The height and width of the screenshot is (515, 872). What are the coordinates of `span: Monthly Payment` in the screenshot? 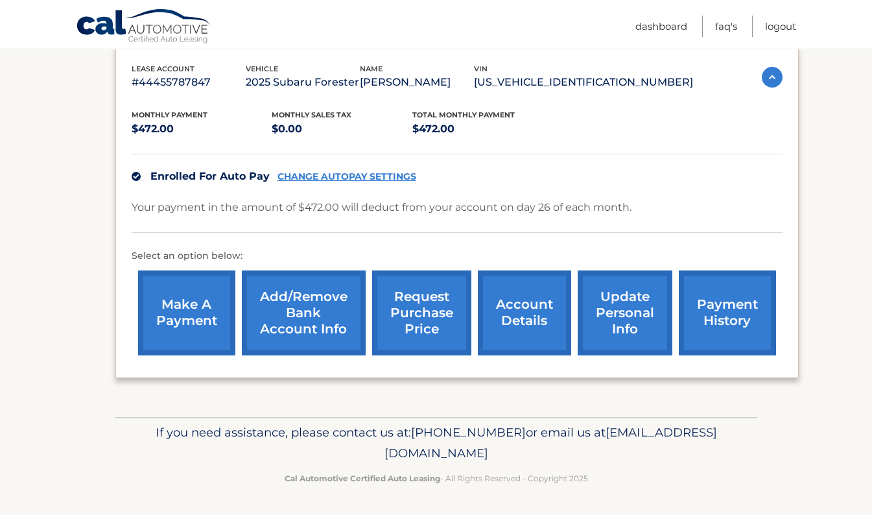 It's located at (169, 115).